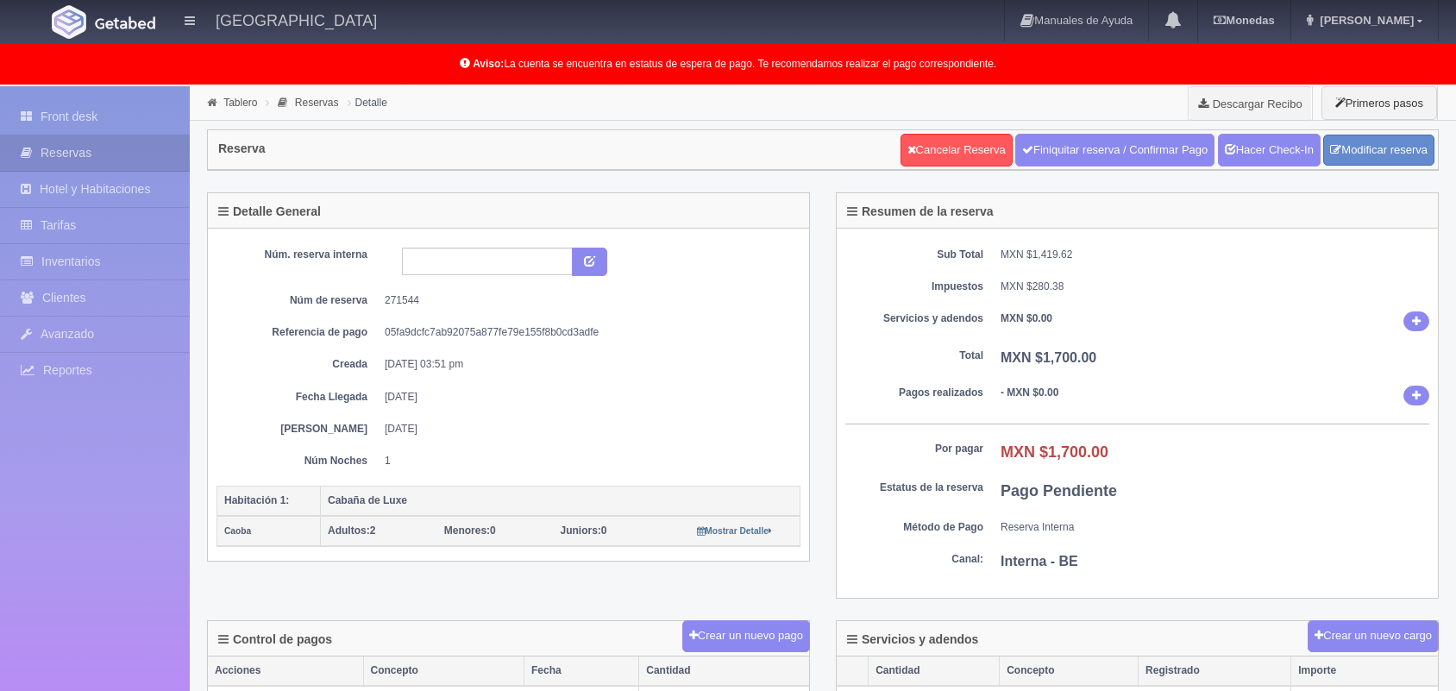 Image resolution: width=1456 pixels, height=691 pixels. What do you see at coordinates (734, 530) in the screenshot?
I see `small: Mostrar Detalle` at bounding box center [734, 530].